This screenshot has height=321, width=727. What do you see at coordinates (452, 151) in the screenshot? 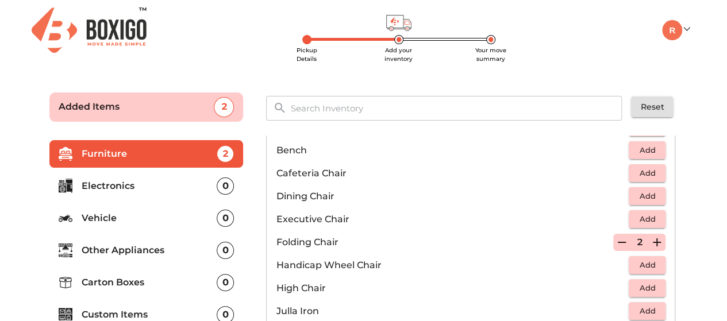
I see `p: Bench` at bounding box center [452, 151].